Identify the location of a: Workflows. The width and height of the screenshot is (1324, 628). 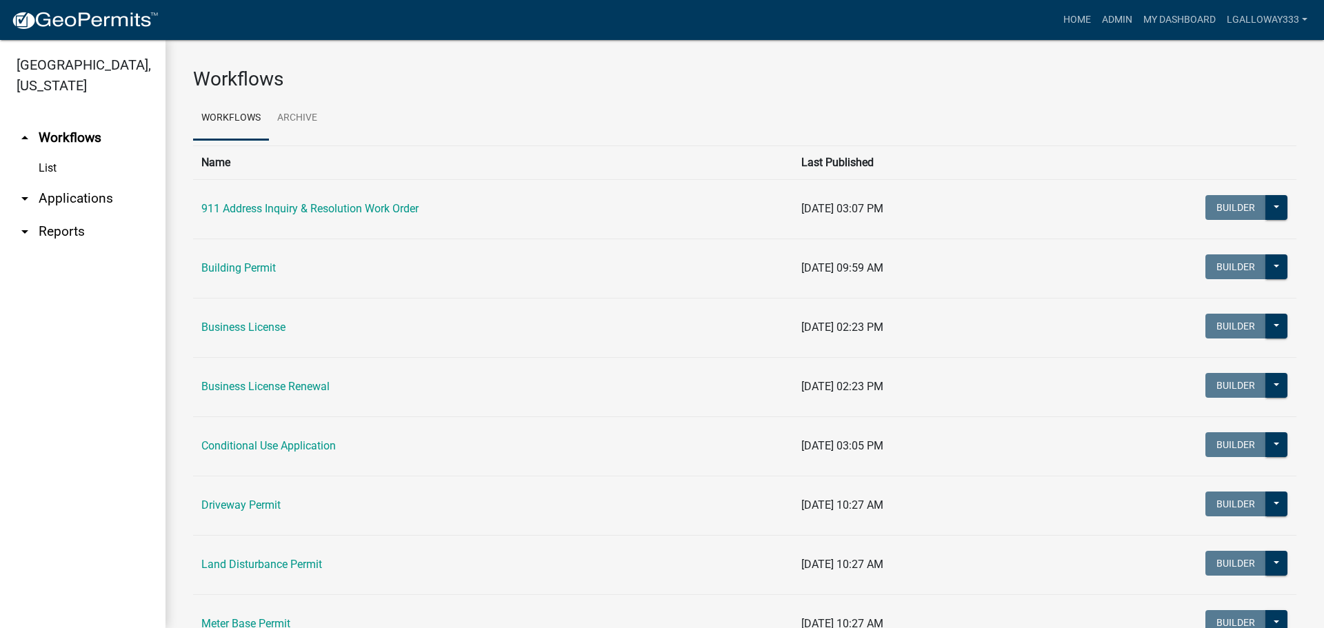
(231, 119).